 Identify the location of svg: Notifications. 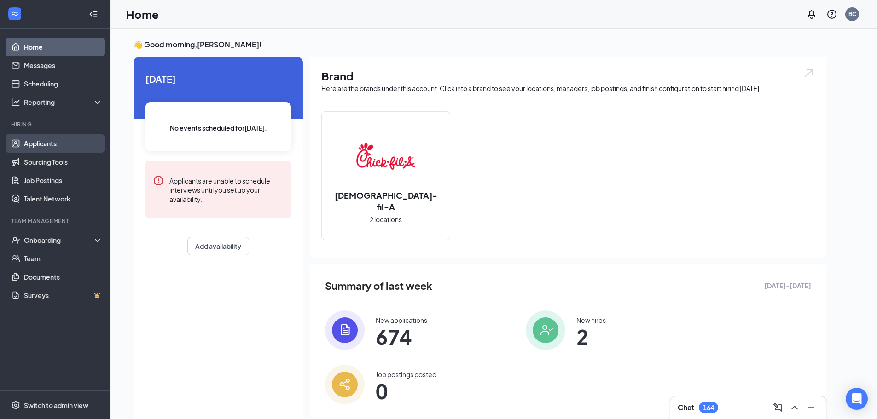
(811, 14).